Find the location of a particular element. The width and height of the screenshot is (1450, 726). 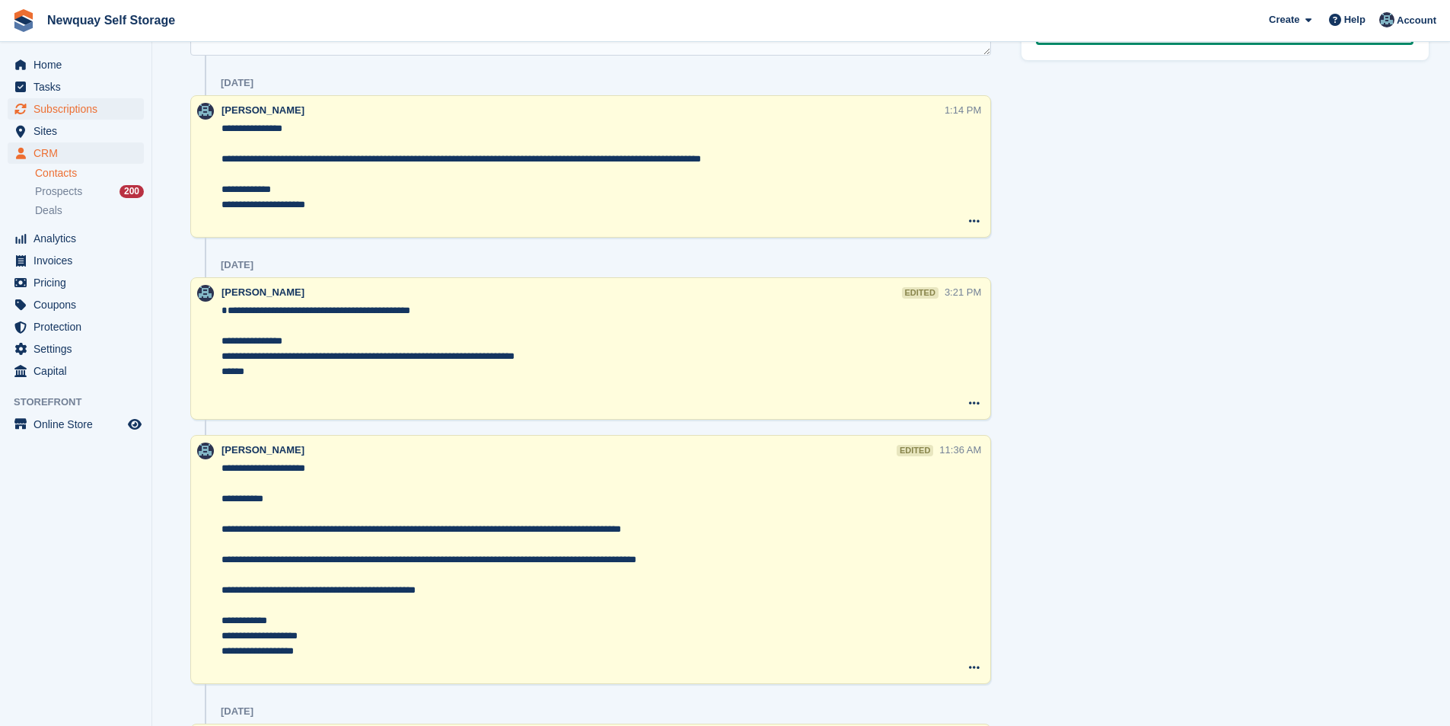

a: Contacts is located at coordinates (89, 173).